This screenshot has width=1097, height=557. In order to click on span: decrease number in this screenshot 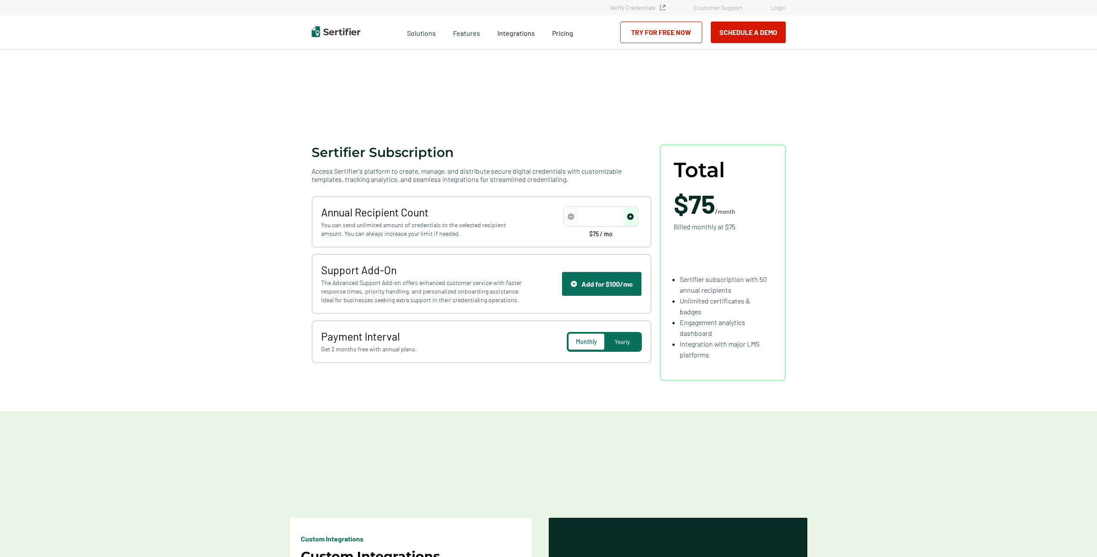, I will do `click(571, 216)`.